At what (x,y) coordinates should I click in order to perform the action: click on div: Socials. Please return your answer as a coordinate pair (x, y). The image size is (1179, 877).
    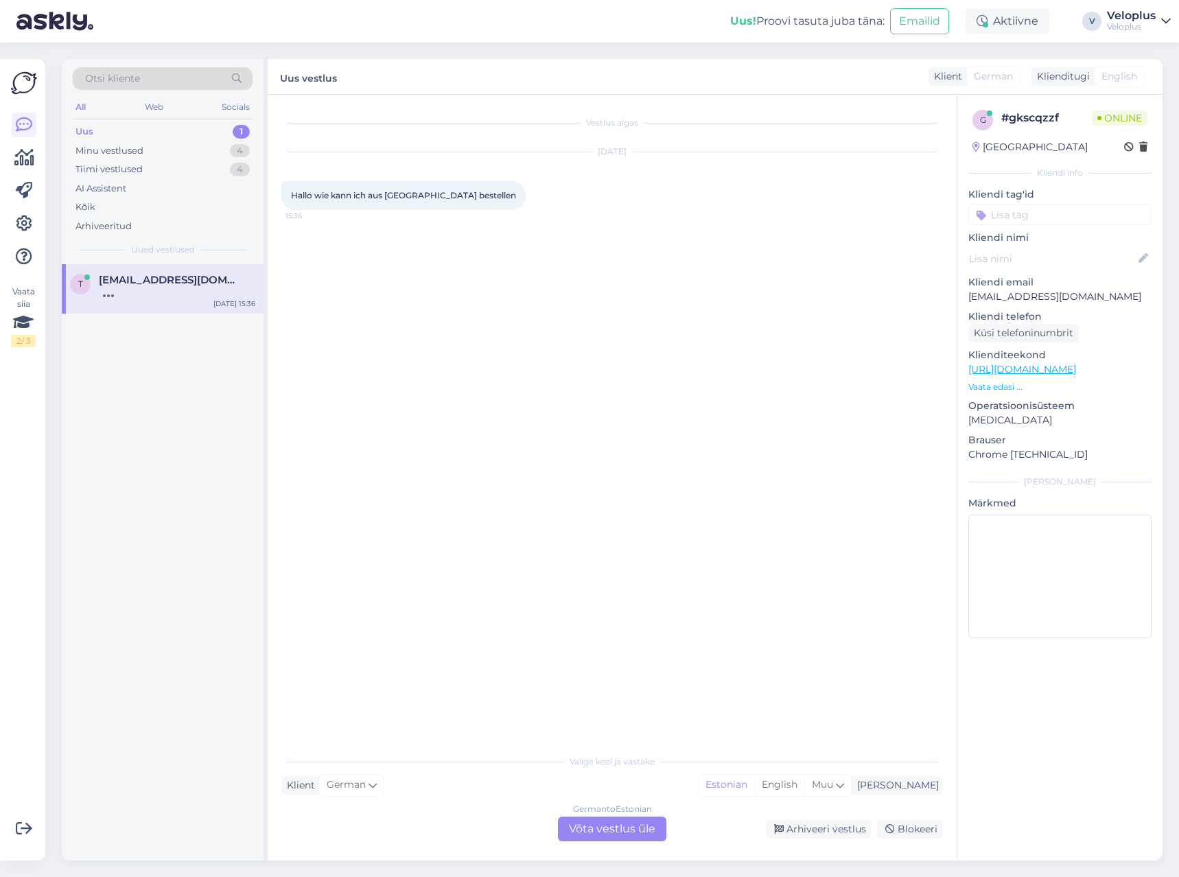
    Looking at the image, I should click on (235, 107).